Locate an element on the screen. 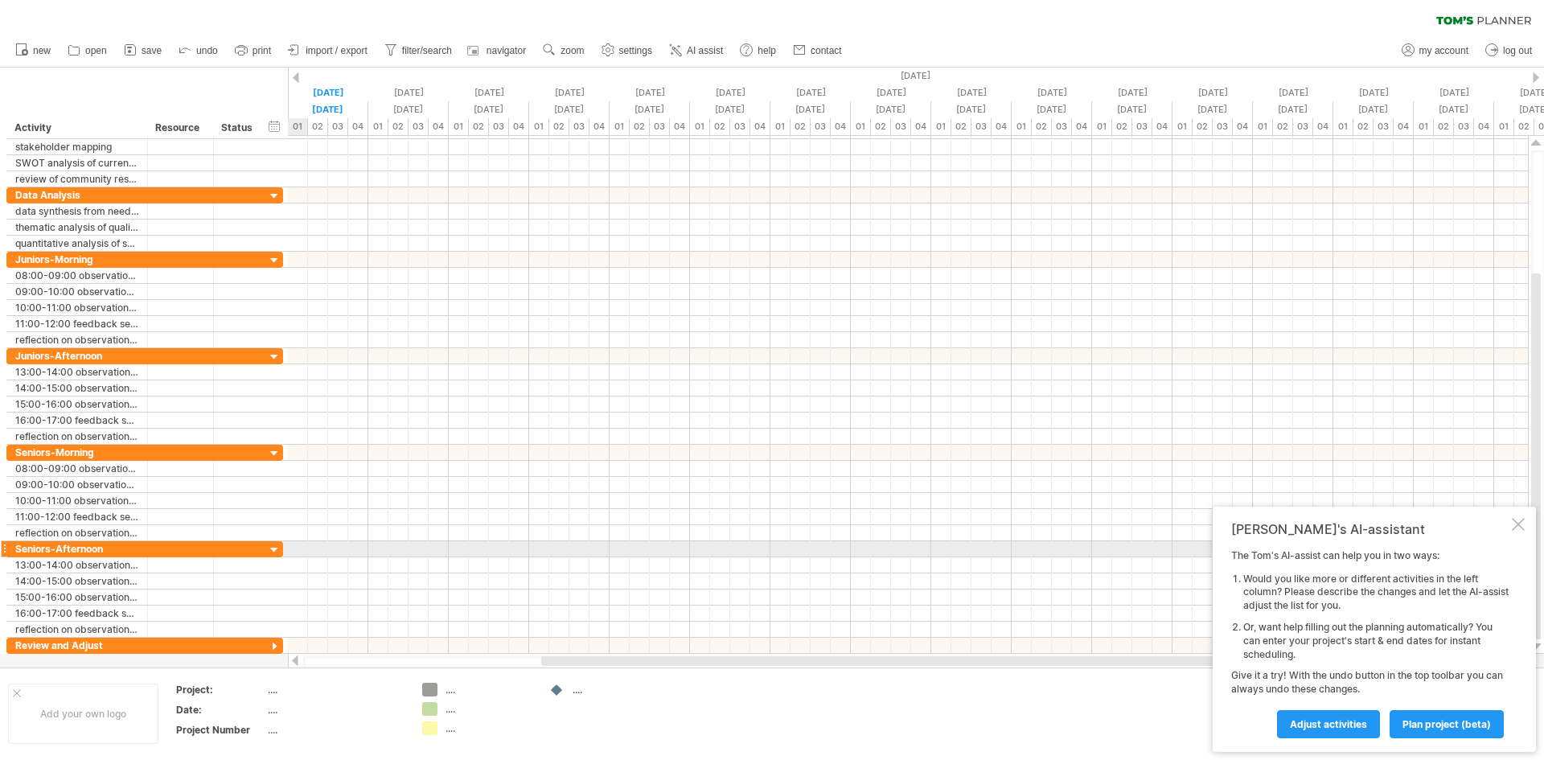  div: Data Analysis is located at coordinates (77, 195).